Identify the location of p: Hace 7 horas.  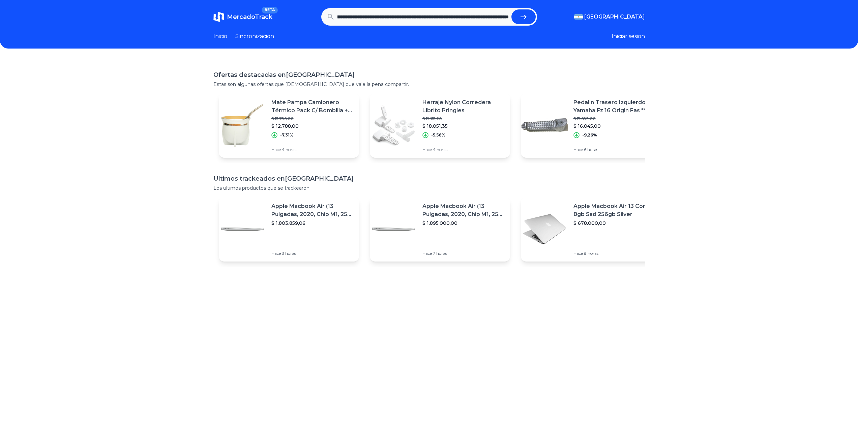
(463, 253).